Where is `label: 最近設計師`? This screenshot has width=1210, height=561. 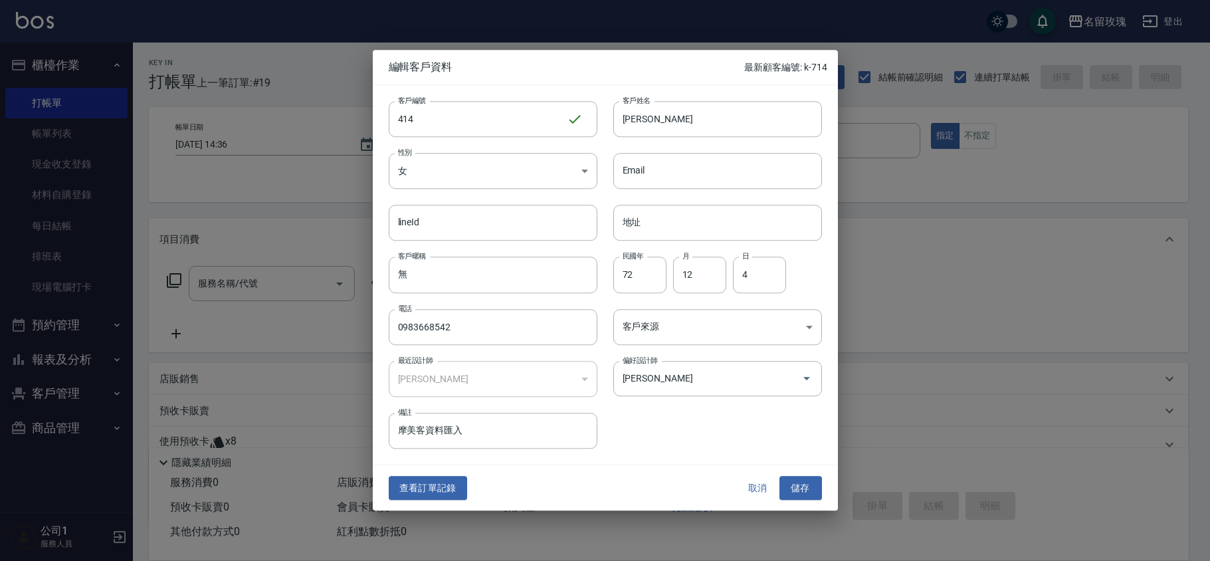 label: 最近設計師 is located at coordinates (415, 360).